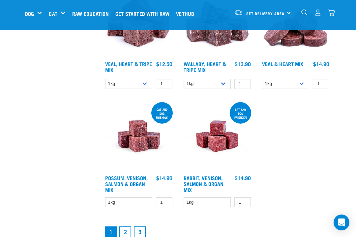  Describe the element at coordinates (205, 66) in the screenshot. I see `a: Wallaby, Heart & Tripe Mix` at that location.